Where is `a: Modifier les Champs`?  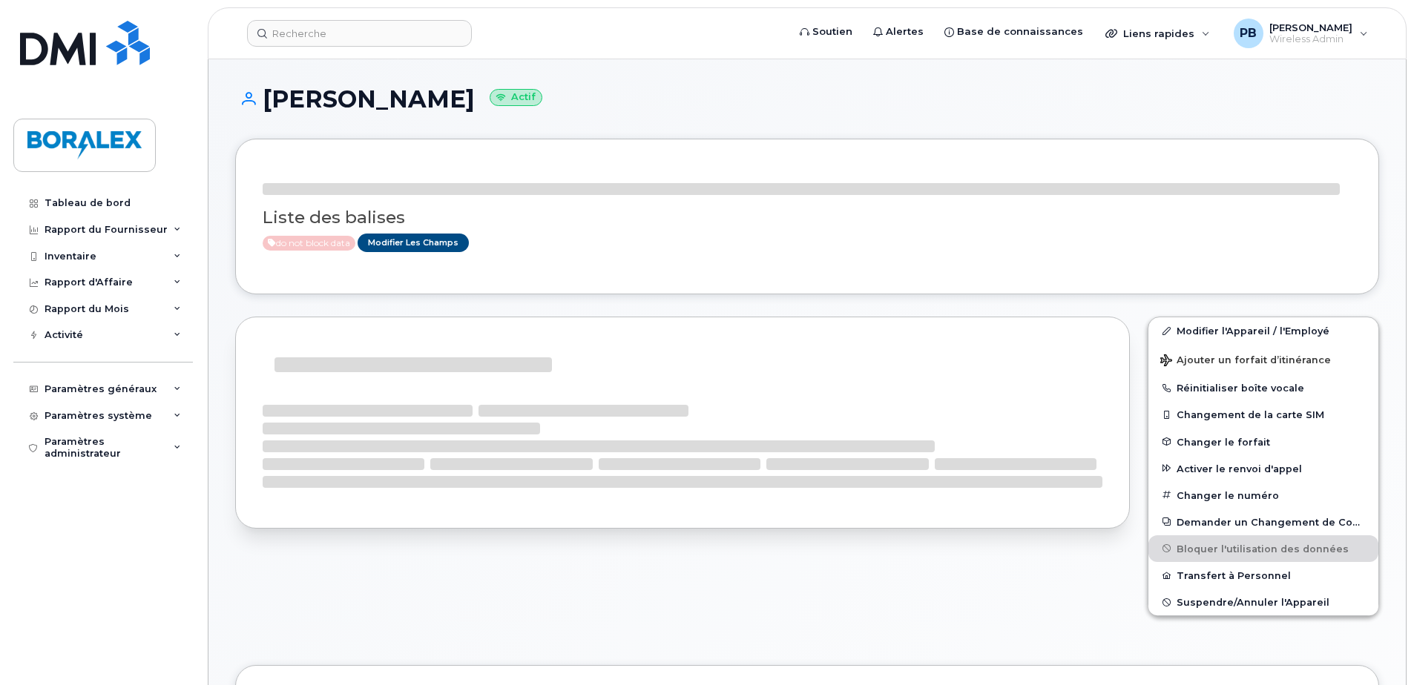 a: Modifier les Champs is located at coordinates (413, 243).